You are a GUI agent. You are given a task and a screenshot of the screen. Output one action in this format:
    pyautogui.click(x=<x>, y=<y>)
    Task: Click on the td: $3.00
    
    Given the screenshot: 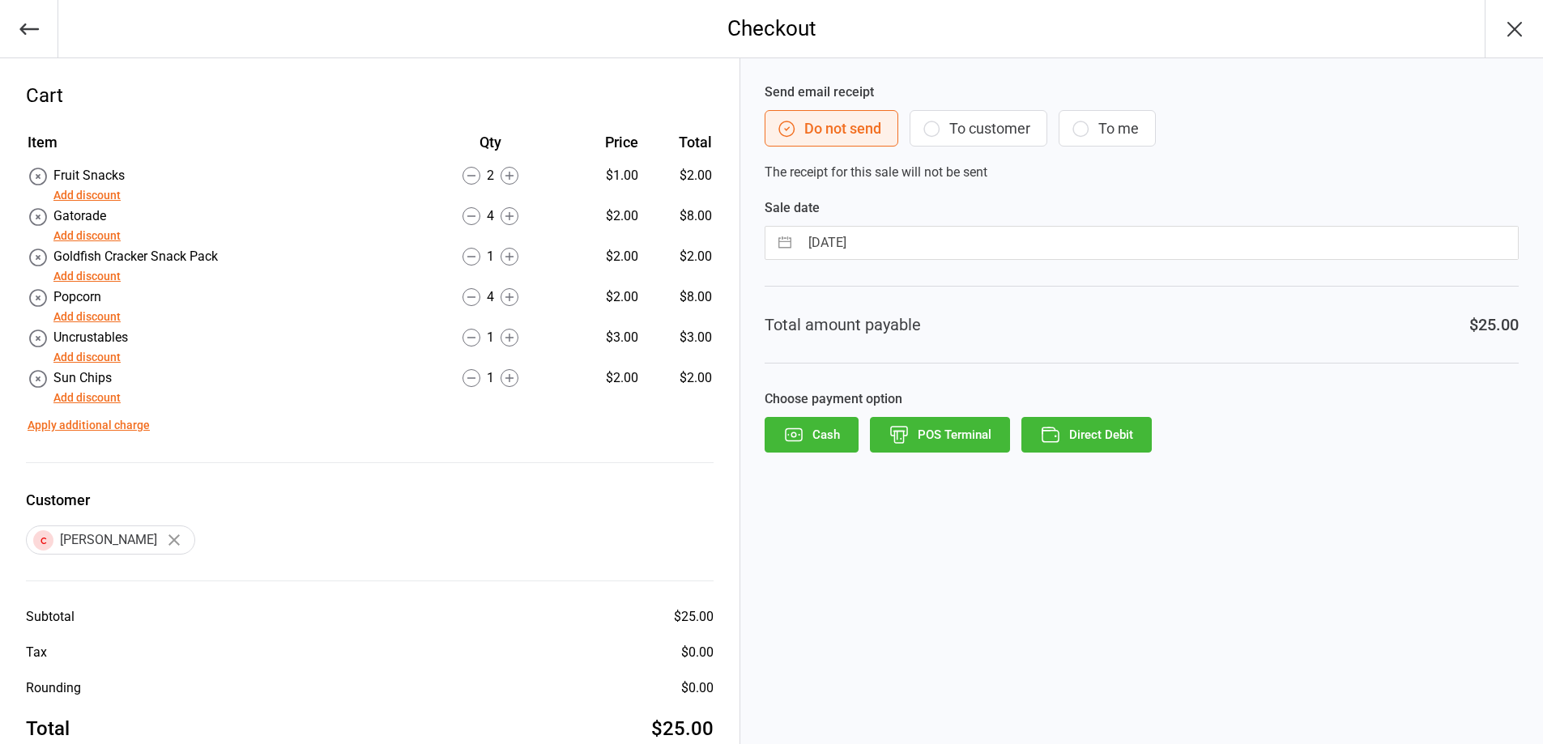 What is the action you would take?
    pyautogui.click(x=678, y=347)
    